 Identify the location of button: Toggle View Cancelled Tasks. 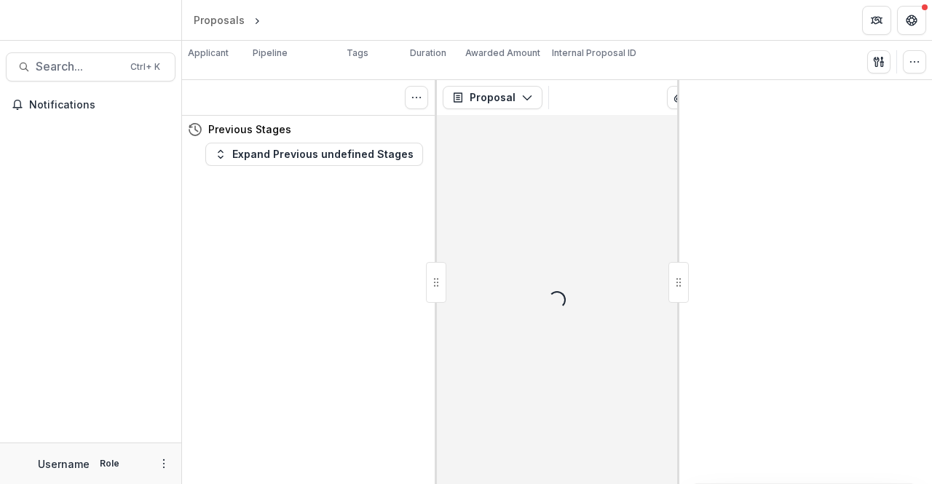
(416, 98).